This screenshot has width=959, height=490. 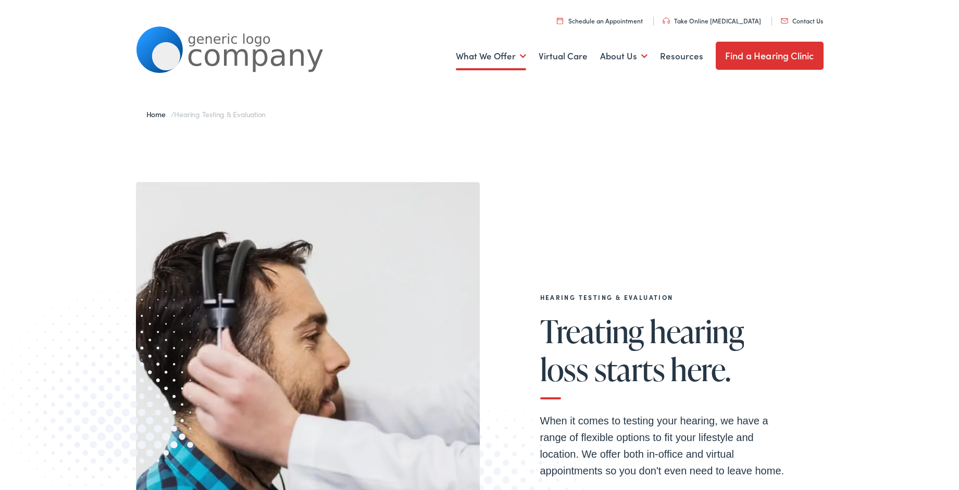 What do you see at coordinates (700, 369) in the screenshot?
I see `span: here.` at bounding box center [700, 369].